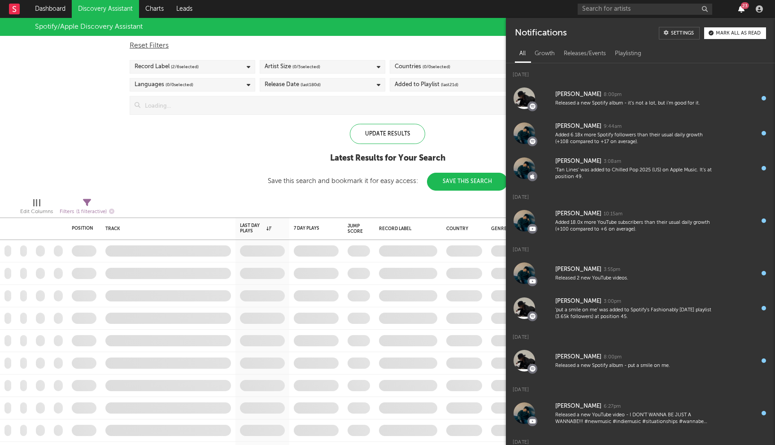 The height and width of the screenshot is (445, 775). I want to click on div: Country, so click(462, 229).